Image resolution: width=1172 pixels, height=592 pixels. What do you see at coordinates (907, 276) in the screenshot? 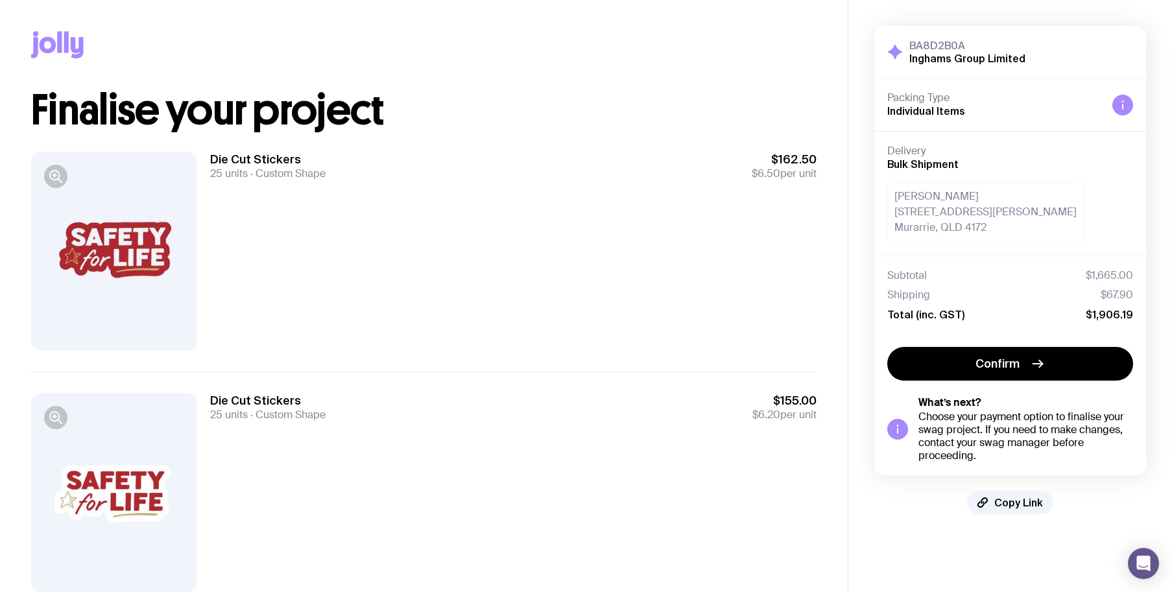
I see `span: Subtotal` at bounding box center [907, 276].